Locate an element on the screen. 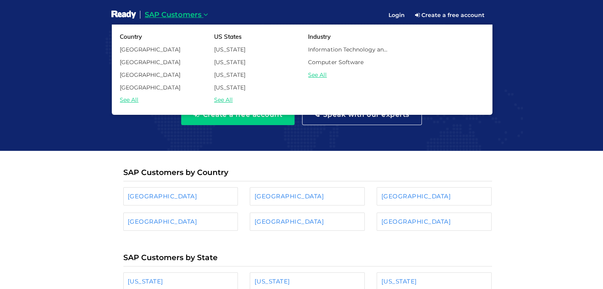 Image resolution: width=603 pixels, height=289 pixels. h3: SAP Customers by Country is located at coordinates (308, 175).